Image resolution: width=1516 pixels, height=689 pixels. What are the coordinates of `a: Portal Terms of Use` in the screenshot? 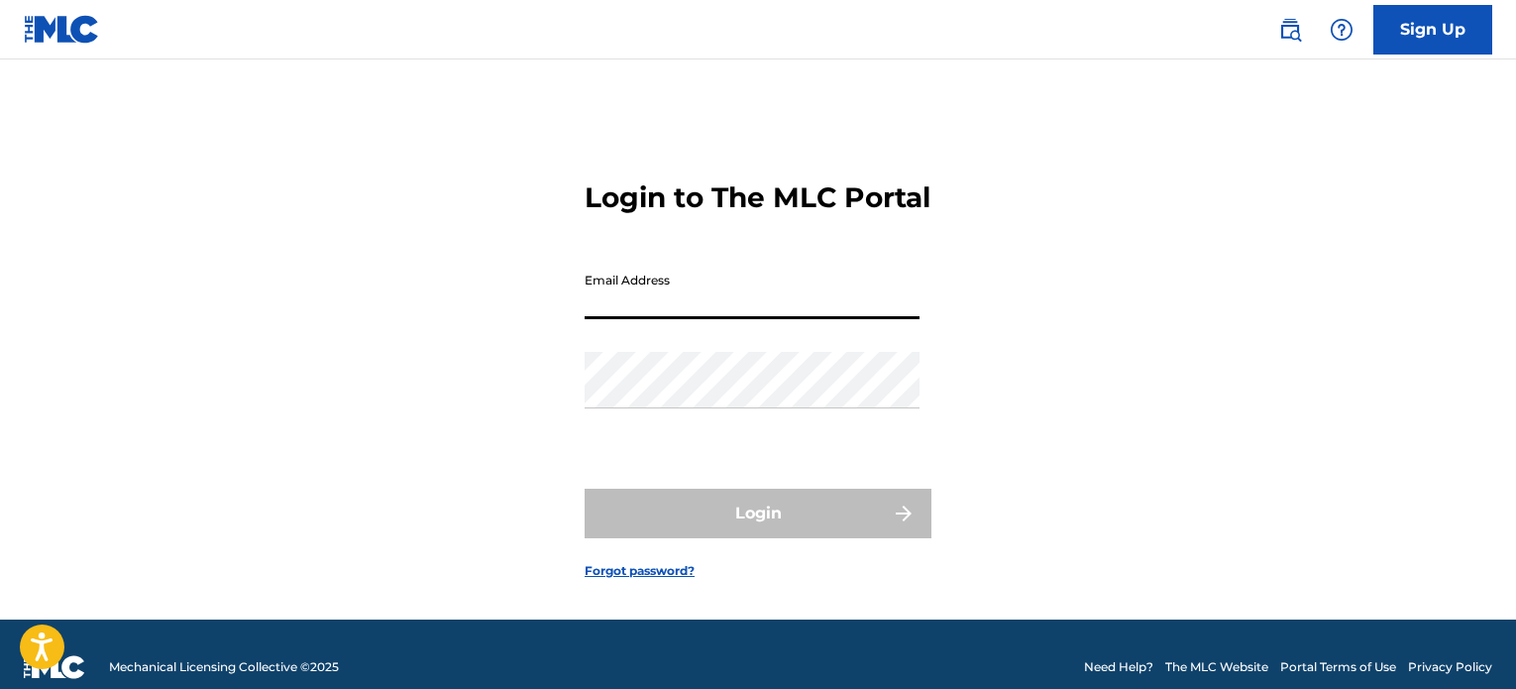 It's located at (1338, 667).